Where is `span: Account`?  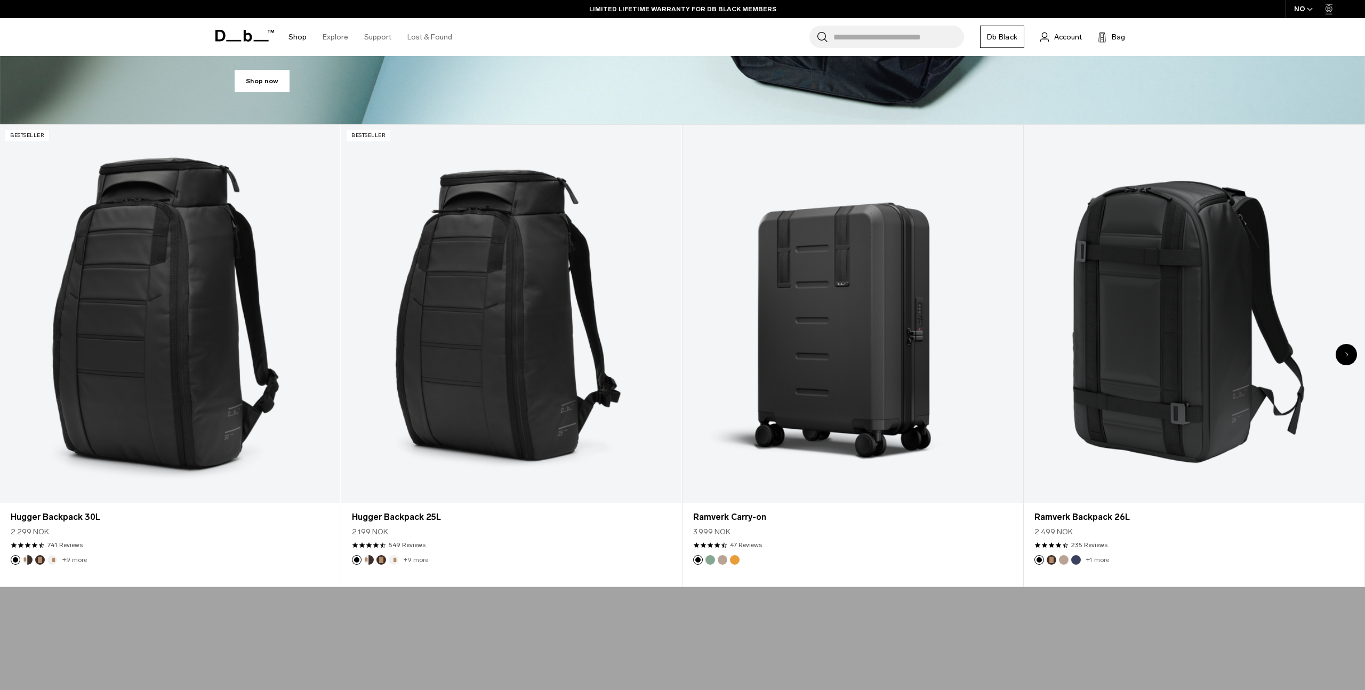
span: Account is located at coordinates (1068, 37).